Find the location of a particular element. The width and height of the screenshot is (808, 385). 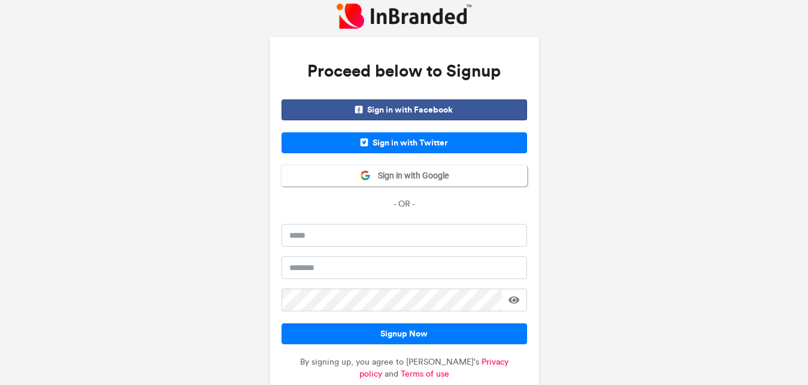

span: Sign in with Twitter is located at coordinates (404, 143).